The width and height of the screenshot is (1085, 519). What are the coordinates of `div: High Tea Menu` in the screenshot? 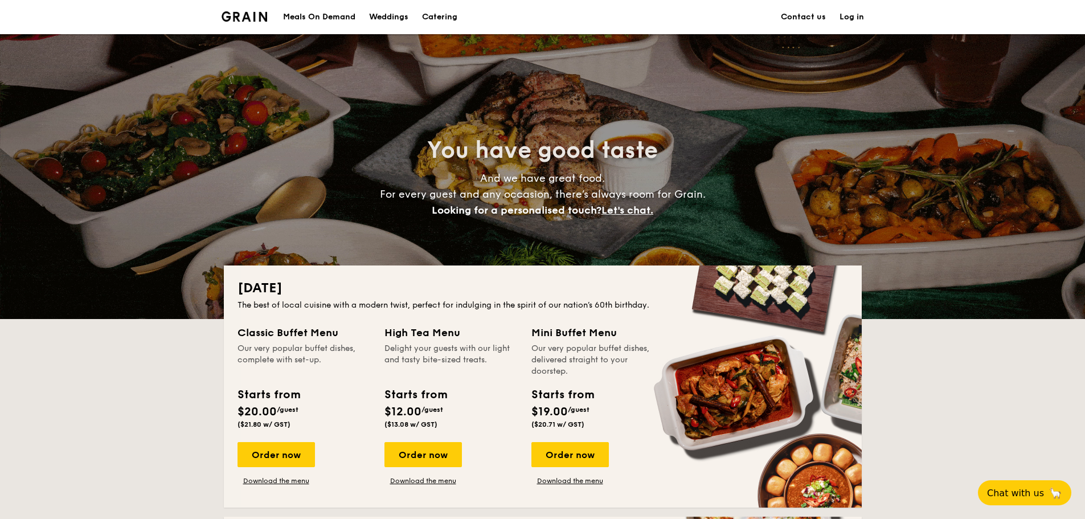 It's located at (451, 333).